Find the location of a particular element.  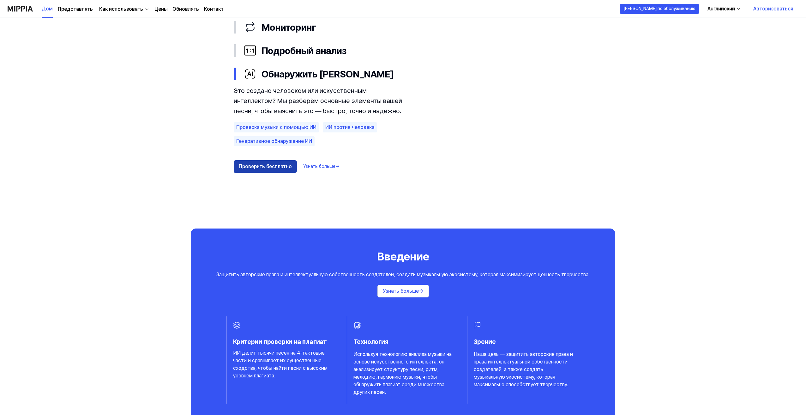

font: ИИ делит тысячи песен на 4-тактовые части и сравнивает их существенные сходства, чтобы найти песн... is located at coordinates (280, 364).